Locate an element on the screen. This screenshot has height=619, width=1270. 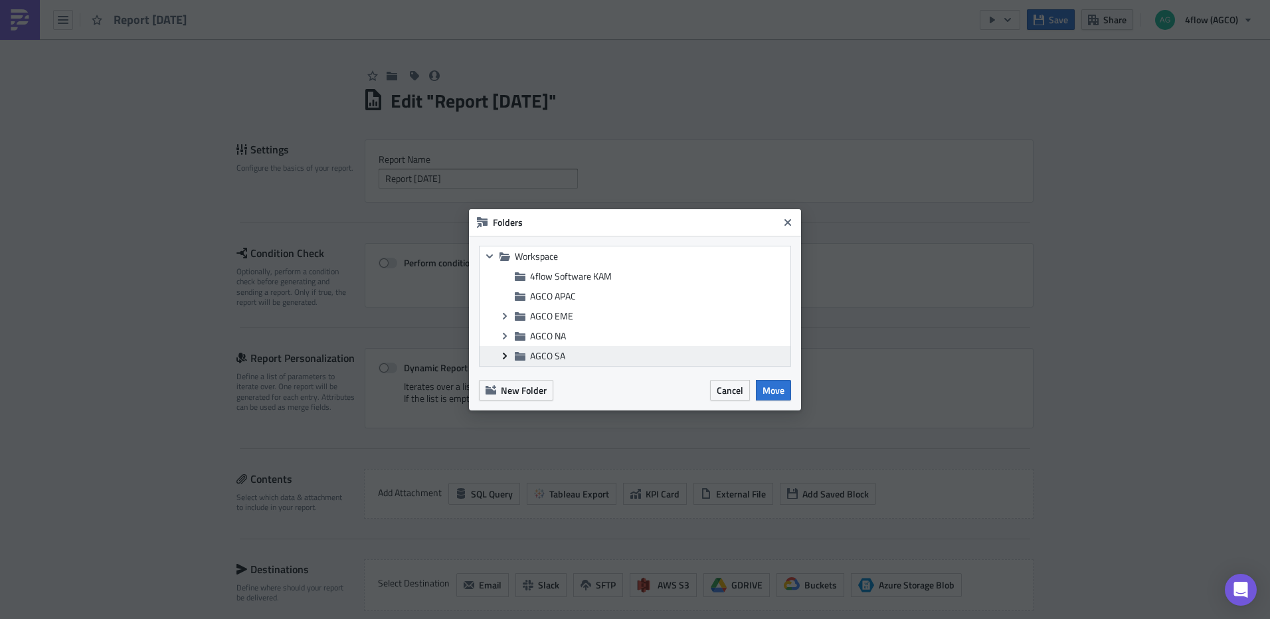
span: AGCO EME is located at coordinates (551, 315).